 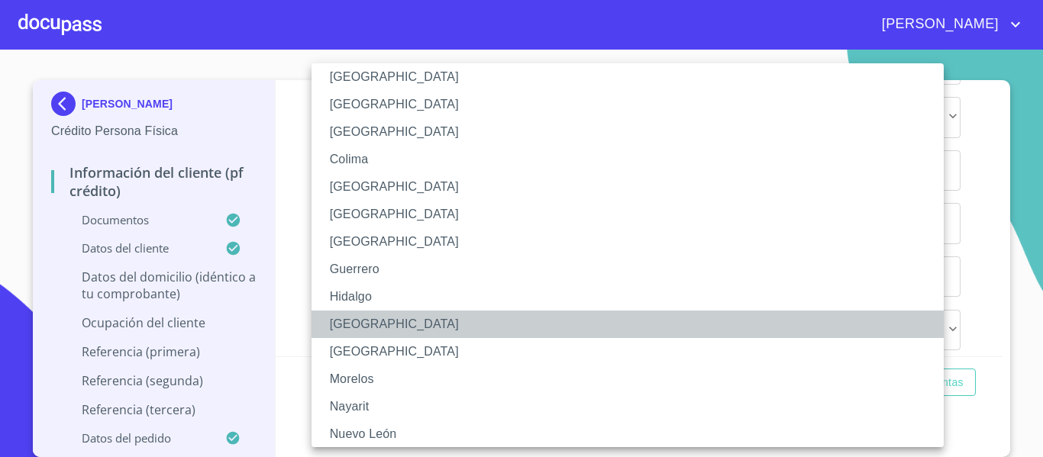 I want to click on li: Guerrero, so click(x=633, y=270).